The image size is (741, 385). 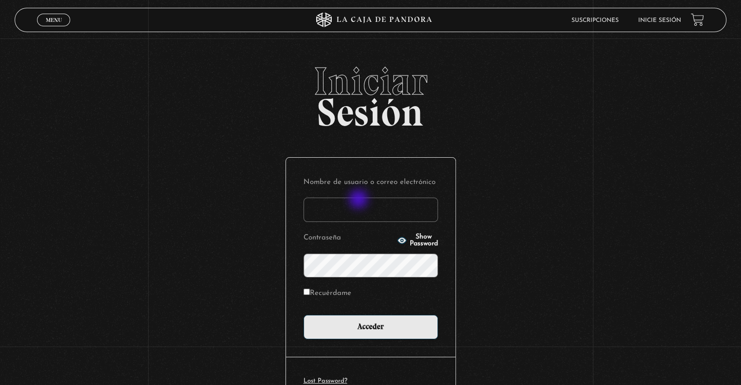 I want to click on label: Nombre de usuario o correo electrónico, so click(x=371, y=183).